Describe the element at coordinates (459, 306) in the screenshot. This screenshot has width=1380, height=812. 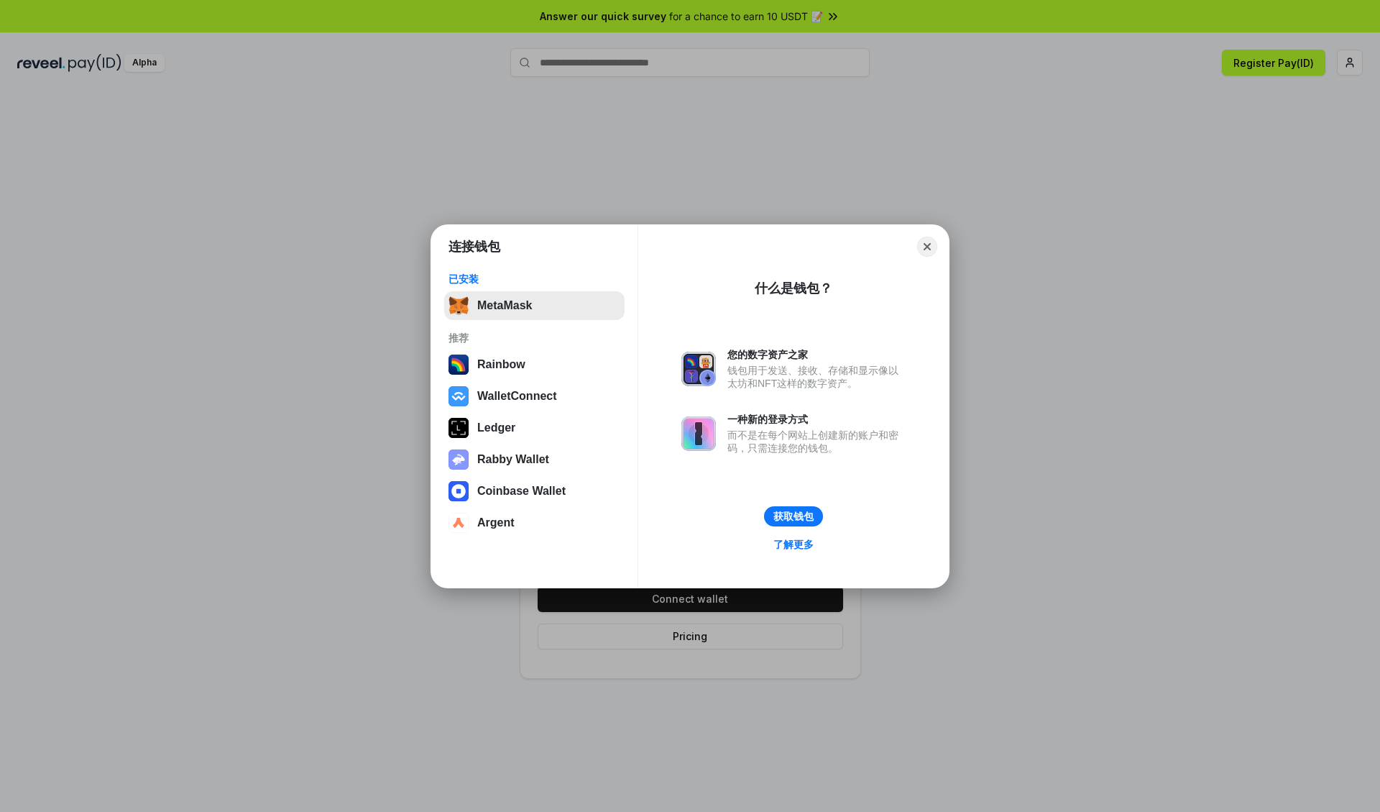
I see `img: svg+xml,%3Csvg%20fill%3D%22none%22%20height%3D%2233%22%20viewBox%3D%220%200%2035%2033%22%20width%...` at that location.